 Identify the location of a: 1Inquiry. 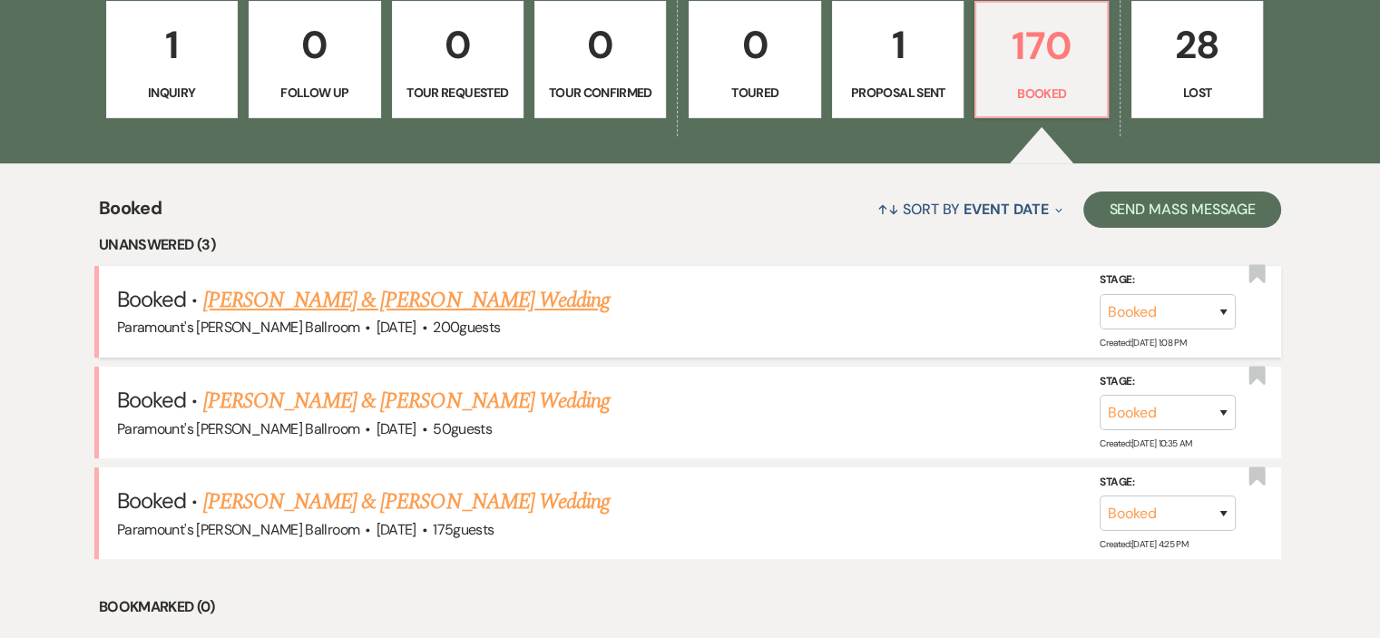
(171, 60).